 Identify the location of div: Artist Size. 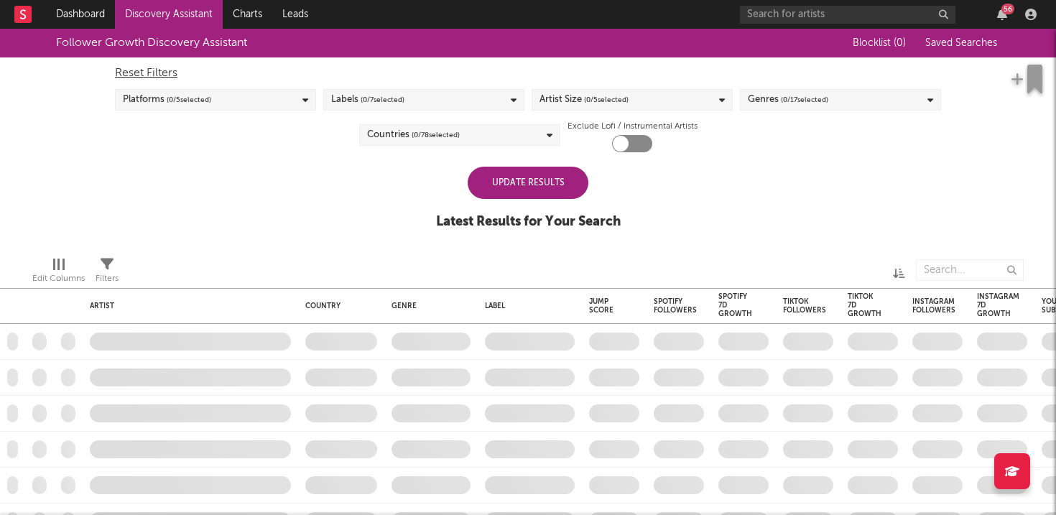
(584, 100).